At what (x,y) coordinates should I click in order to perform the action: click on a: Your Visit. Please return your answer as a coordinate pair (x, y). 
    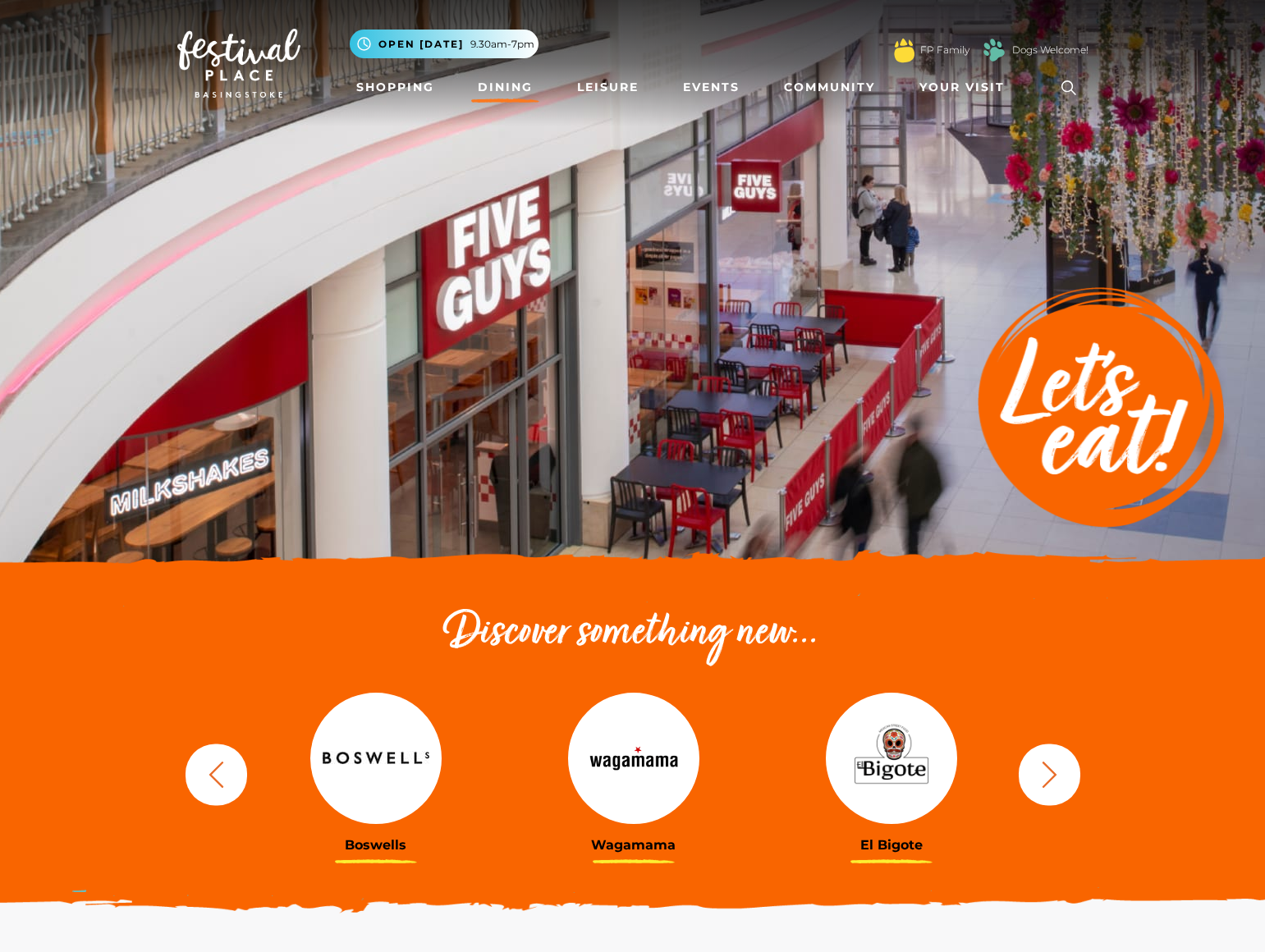
    Looking at the image, I should click on (966, 87).